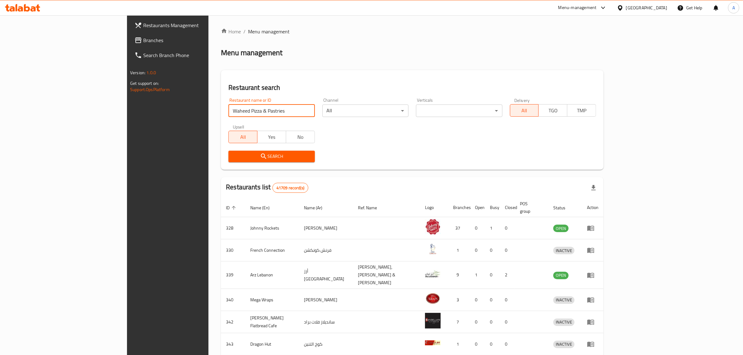 Image resolution: width=743 pixels, height=355 pixels. What do you see at coordinates (508, 208) in the screenshot?
I see `th: Closed` at bounding box center [508, 208].